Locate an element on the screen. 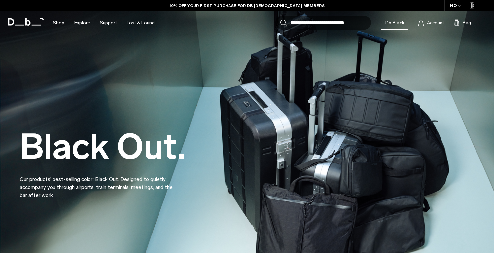  span: Bag is located at coordinates (466, 23).